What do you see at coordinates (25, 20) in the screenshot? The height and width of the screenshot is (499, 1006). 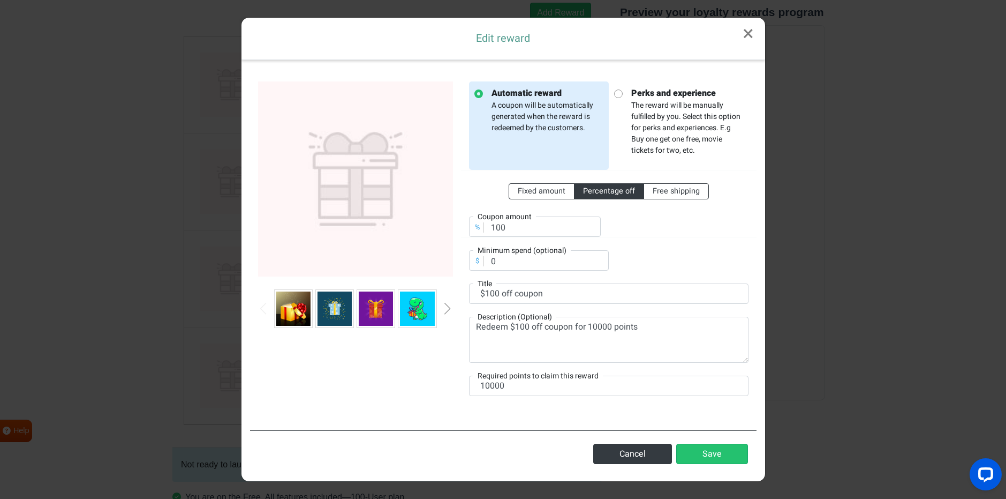 I see `button: Open LiveChat chat widget` at bounding box center [25, 20].